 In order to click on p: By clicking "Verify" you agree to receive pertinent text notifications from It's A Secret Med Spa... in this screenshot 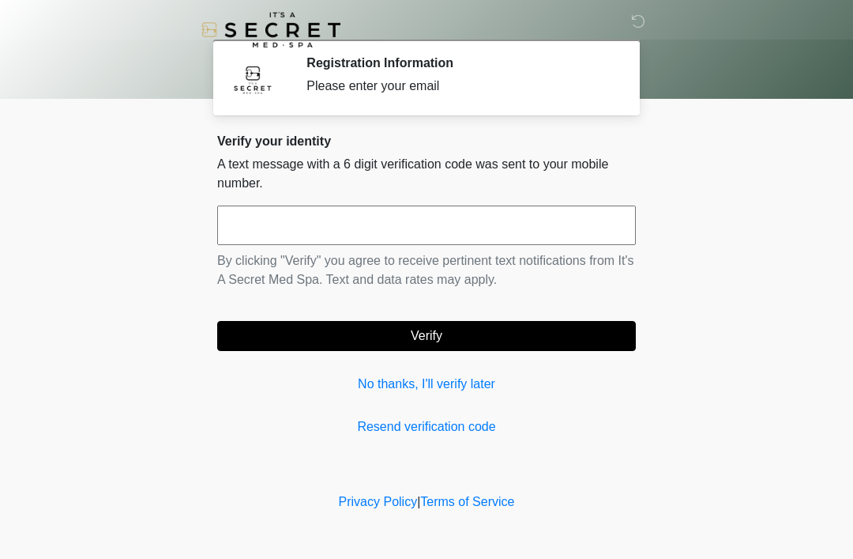, I will do `click(427, 270)`.